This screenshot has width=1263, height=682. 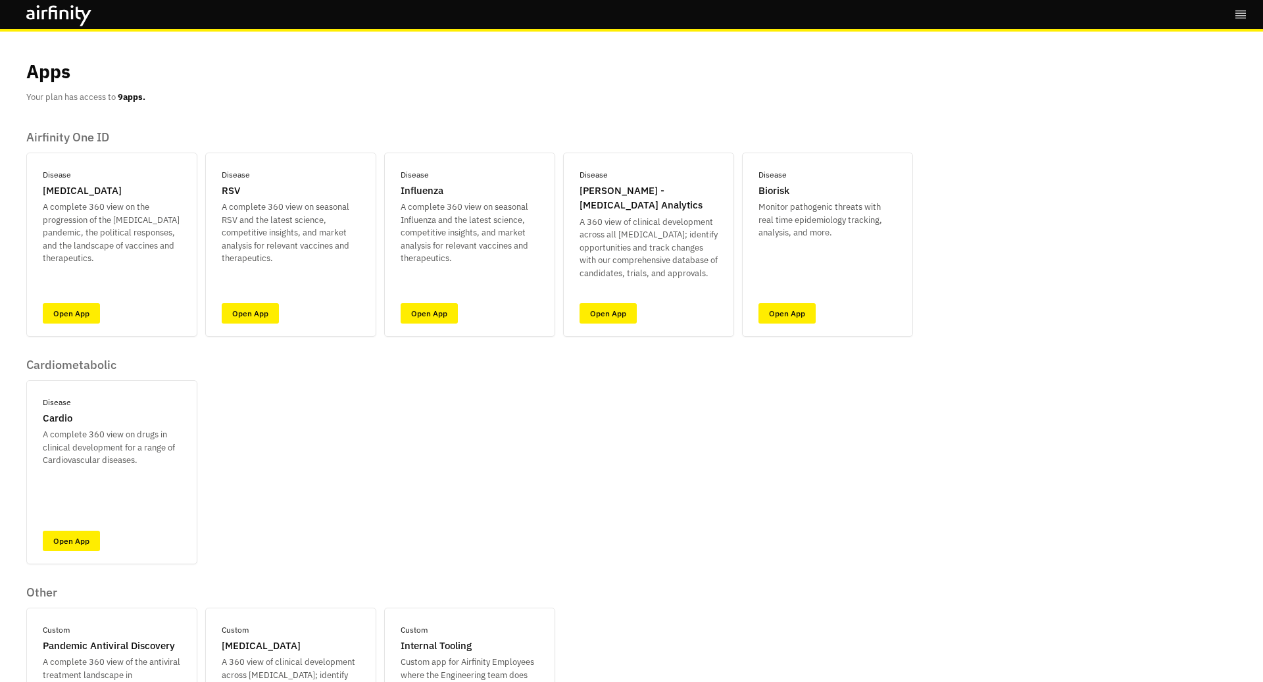 What do you see at coordinates (470, 138) in the screenshot?
I see `p: Airfinity One ID` at bounding box center [470, 138].